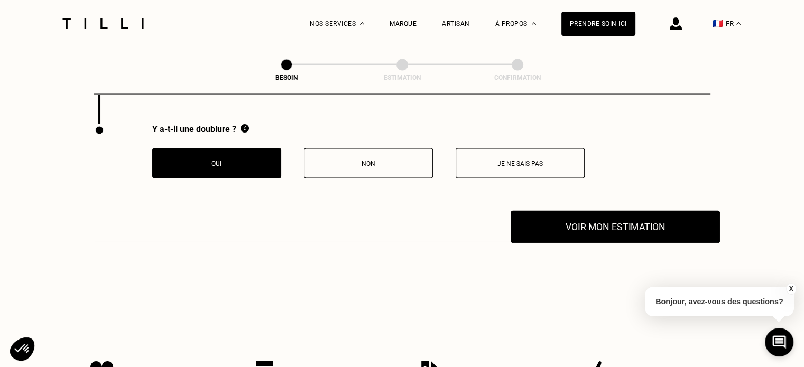 The height and width of the screenshot is (367, 804). I want to click on button: Non, so click(368, 163).